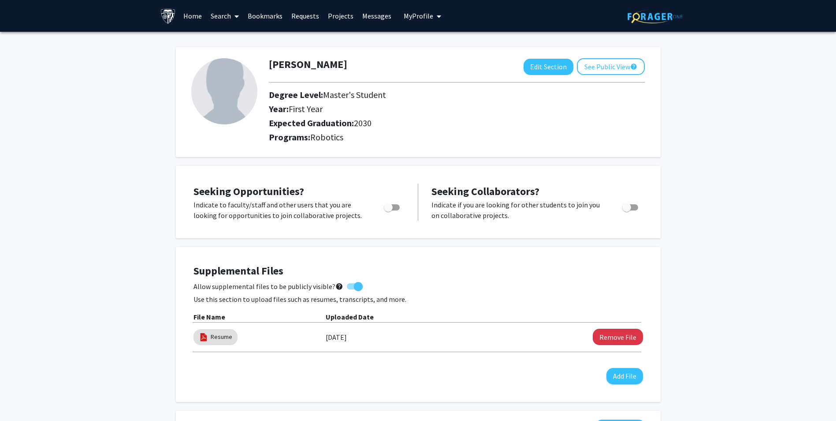  What do you see at coordinates (418, 16) in the screenshot?
I see `span: My Profile` at bounding box center [418, 16].